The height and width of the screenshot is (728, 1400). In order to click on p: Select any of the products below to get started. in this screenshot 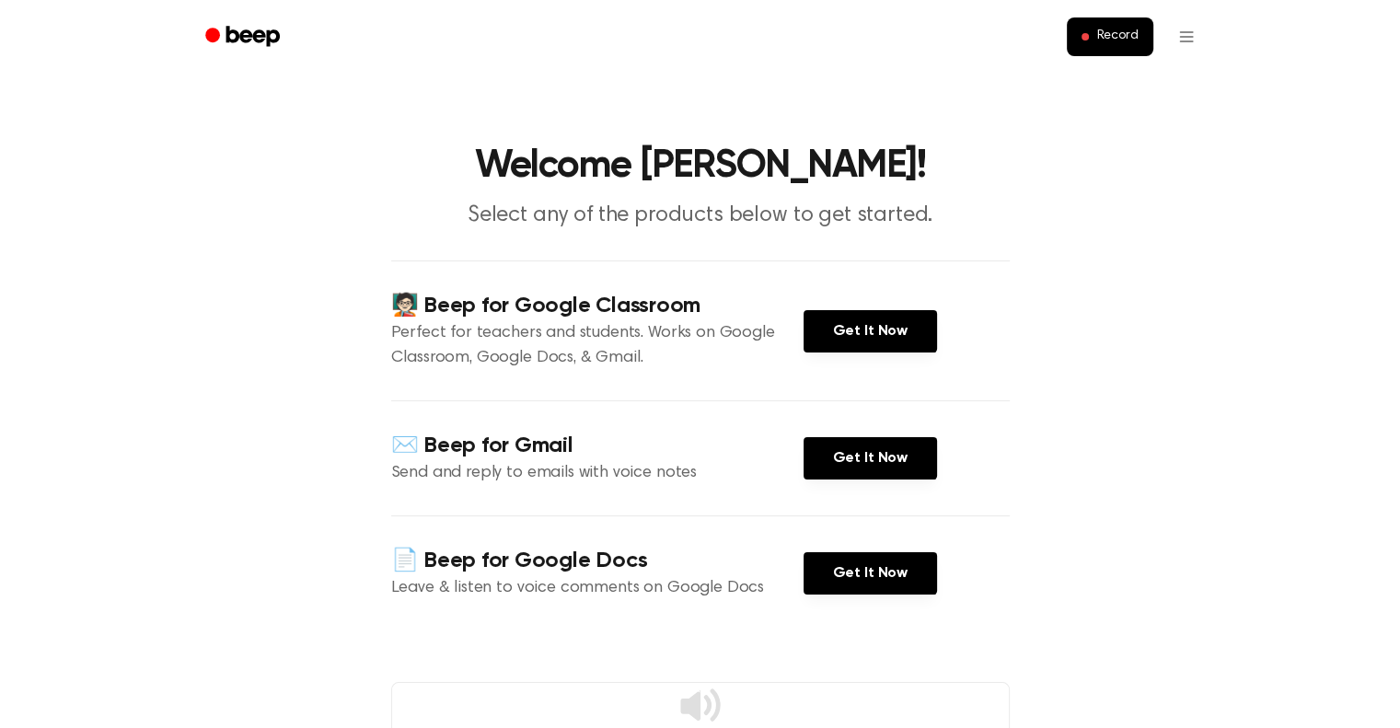, I will do `click(701, 215)`.